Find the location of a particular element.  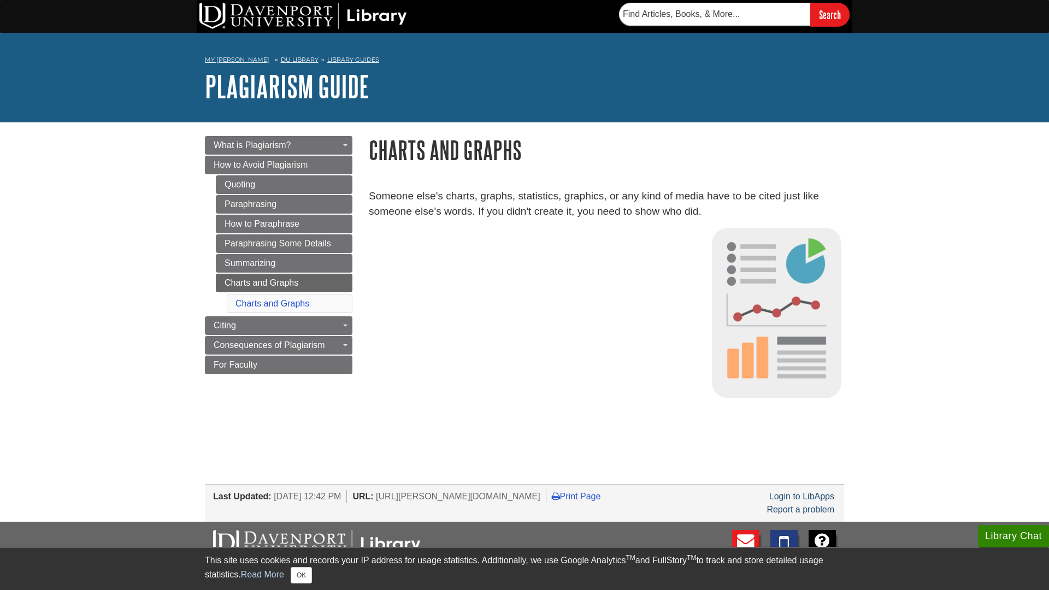

a: Text is located at coordinates (784, 549).